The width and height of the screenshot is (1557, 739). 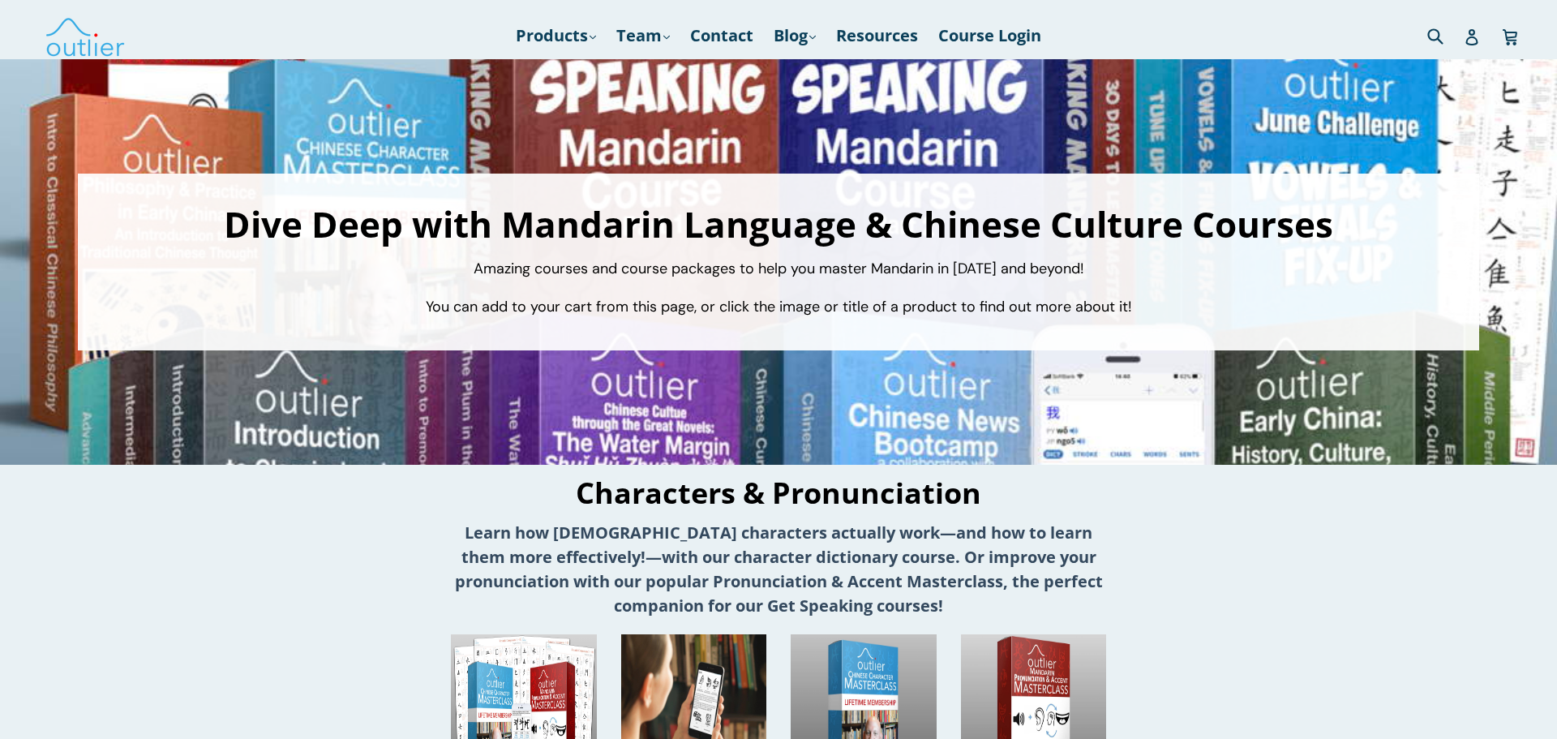 I want to click on a: Blog, so click(x=795, y=36).